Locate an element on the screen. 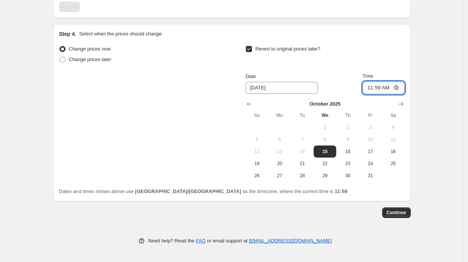 This screenshot has height=262, width=468. span: 21 is located at coordinates (302, 163).